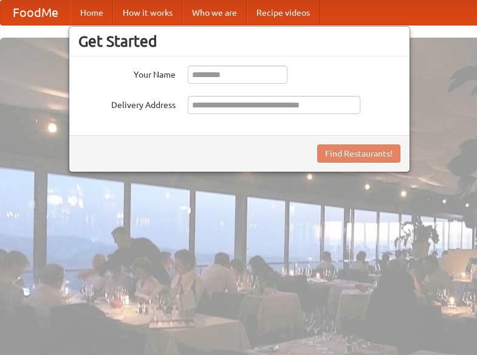 The image size is (477, 355). What do you see at coordinates (283, 13) in the screenshot?
I see `a: Recipe videos` at bounding box center [283, 13].